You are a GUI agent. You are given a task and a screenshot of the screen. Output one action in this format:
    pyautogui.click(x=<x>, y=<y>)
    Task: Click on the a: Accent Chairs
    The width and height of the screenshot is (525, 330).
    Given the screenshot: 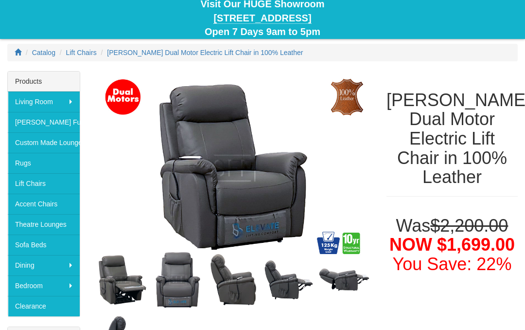 What is the action you would take?
    pyautogui.click(x=44, y=204)
    